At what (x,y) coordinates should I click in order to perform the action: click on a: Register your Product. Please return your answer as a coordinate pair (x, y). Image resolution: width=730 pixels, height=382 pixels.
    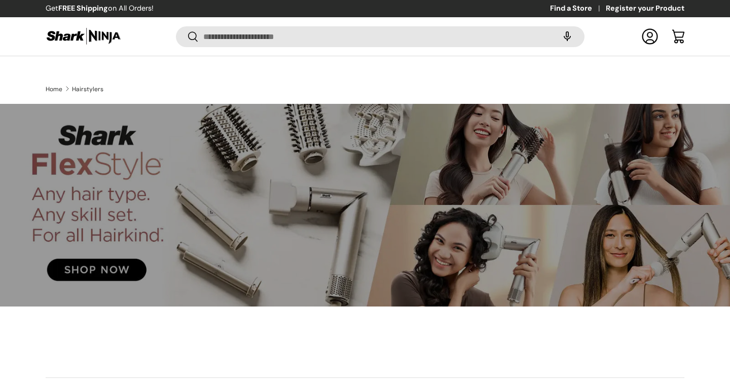
    Looking at the image, I should click on (645, 9).